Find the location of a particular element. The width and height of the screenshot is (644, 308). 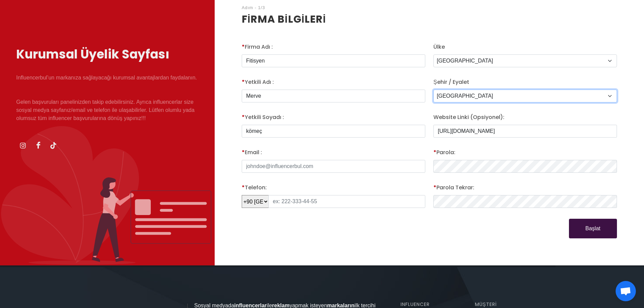

input: https://influencerbul.com is located at coordinates (525, 131).